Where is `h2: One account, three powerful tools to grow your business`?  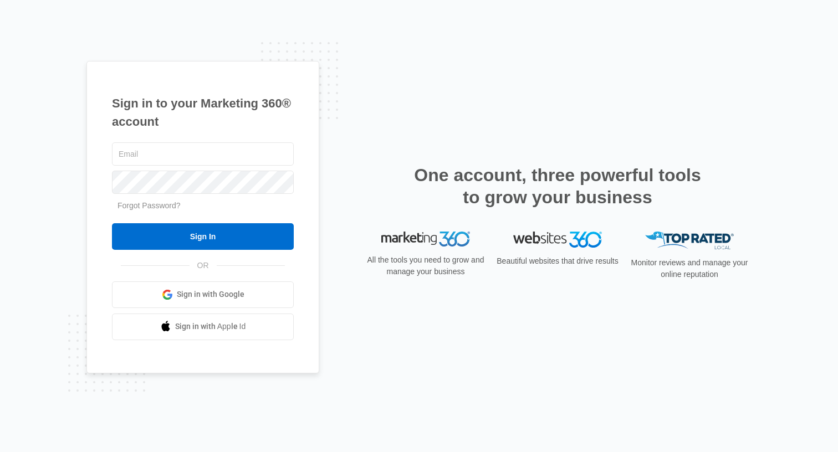
h2: One account, three powerful tools to grow your business is located at coordinates (557, 186).